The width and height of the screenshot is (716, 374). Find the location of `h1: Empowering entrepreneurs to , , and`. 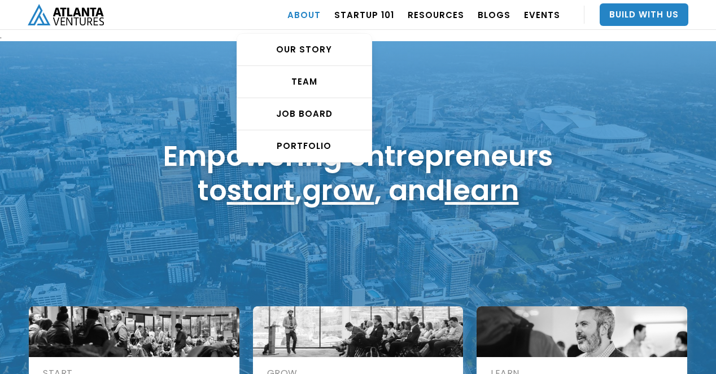

h1: Empowering entrepreneurs to , , and is located at coordinates (358, 173).